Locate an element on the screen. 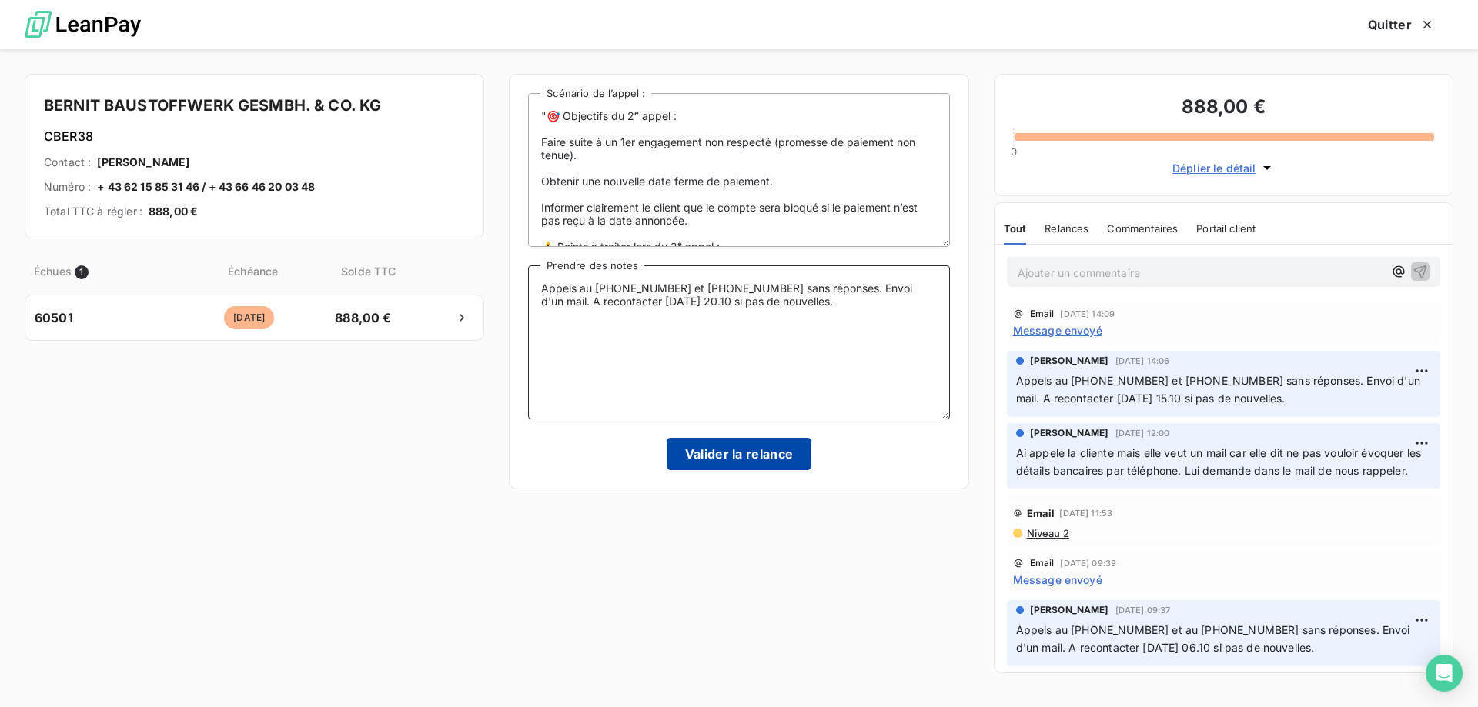 This screenshot has height=707, width=1478. div: Open Intercom Messenger is located at coordinates (1444, 673).